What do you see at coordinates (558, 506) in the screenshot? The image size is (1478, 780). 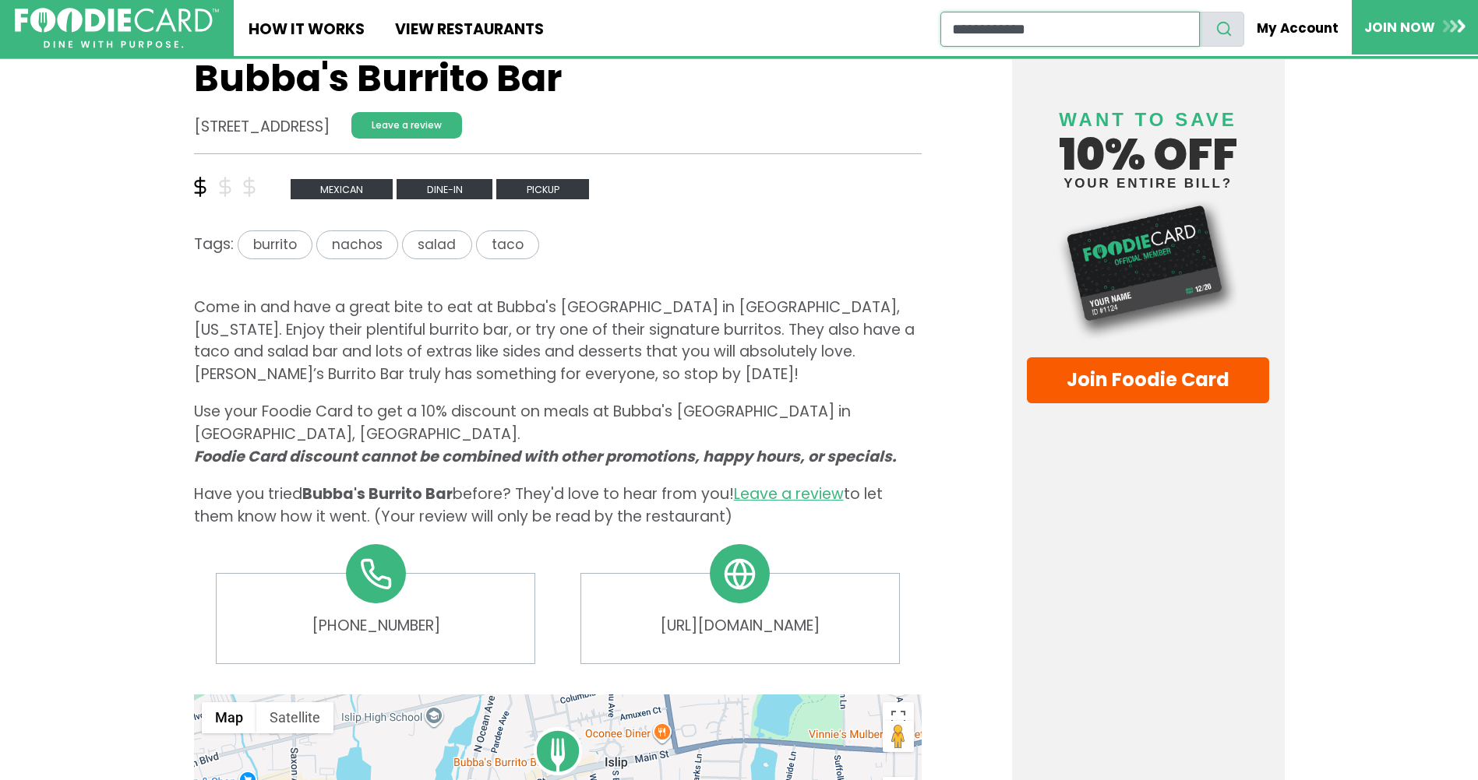 I see `p: Have you tried before? They'd love to hear from you! to let them know how it went. (Your review w...` at bounding box center [558, 506].